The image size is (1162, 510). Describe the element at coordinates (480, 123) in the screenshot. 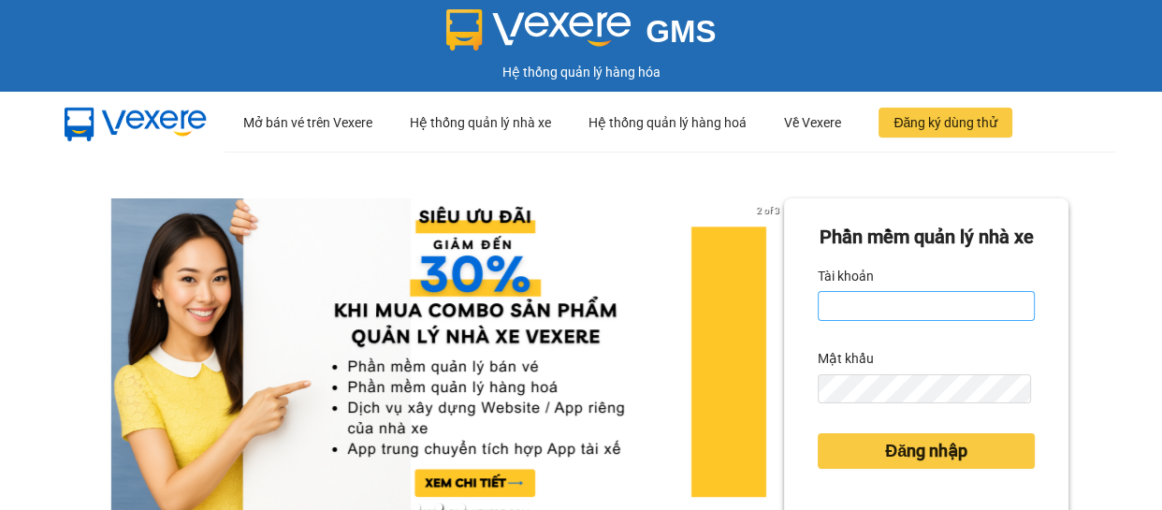

I see `div: Hệ thống quản lý nhà xe` at that location.